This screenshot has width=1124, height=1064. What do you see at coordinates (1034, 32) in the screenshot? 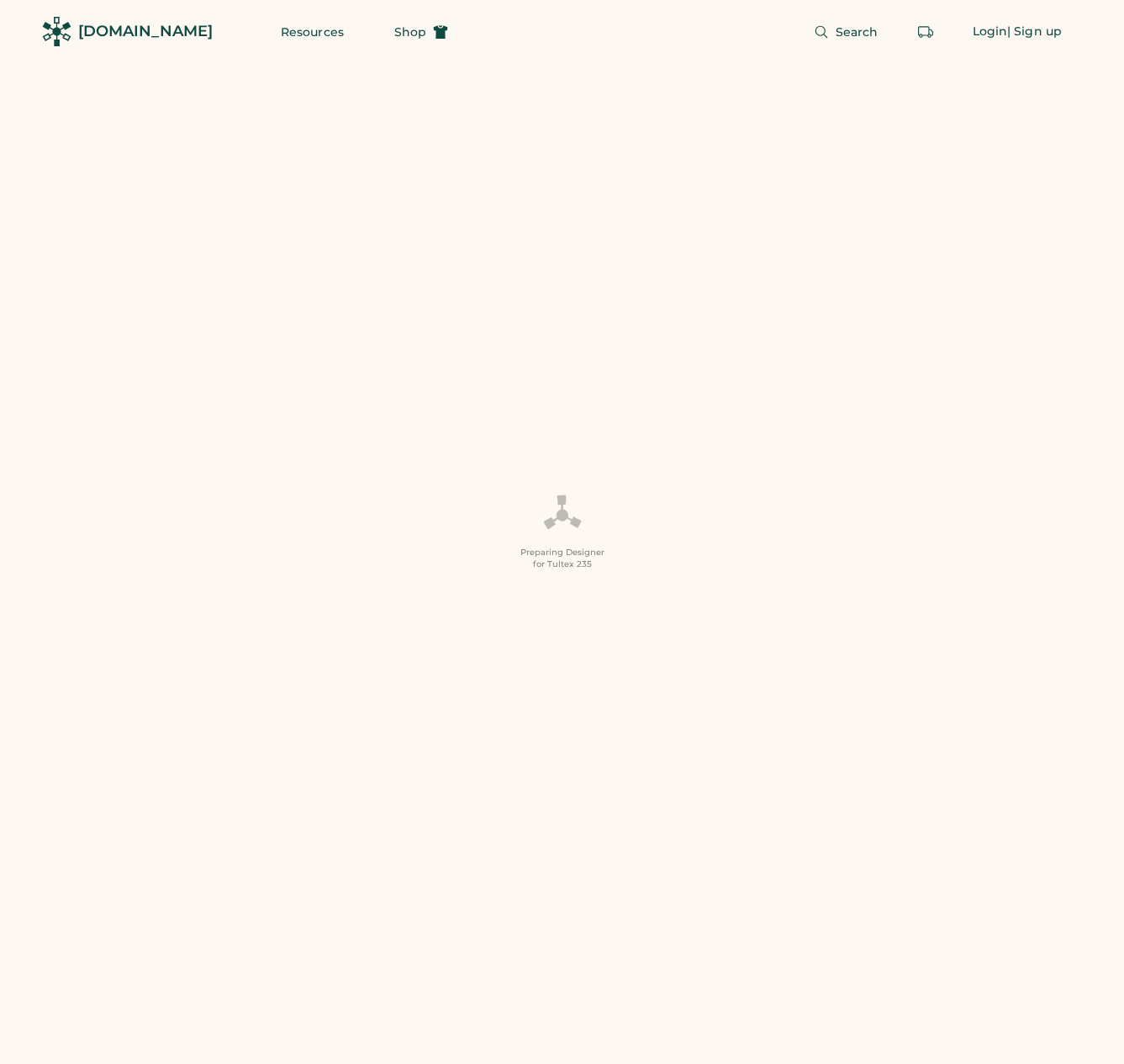
I see `div: | Sign up` at bounding box center [1034, 32].